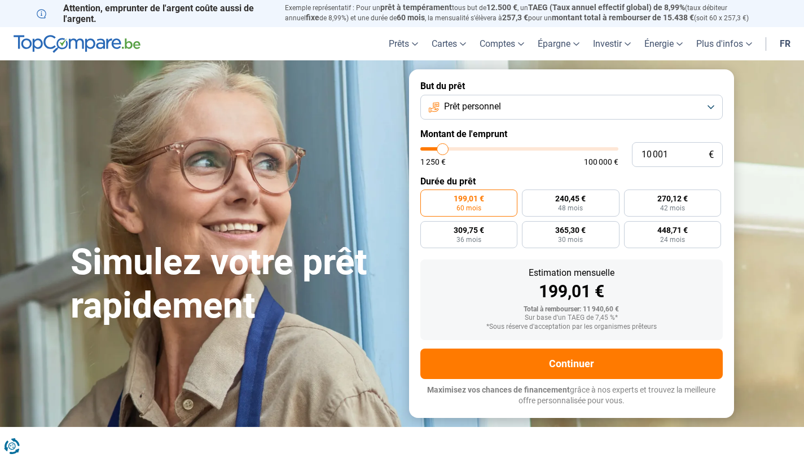 This screenshot has height=458, width=804. Describe the element at coordinates (571, 86) in the screenshot. I see `label: But du prêt` at that location.